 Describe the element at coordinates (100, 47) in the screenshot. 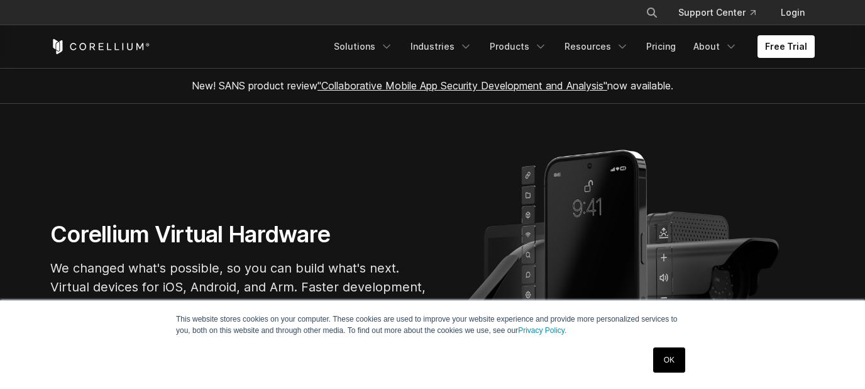

I see `a: Corellium Home` at that location.